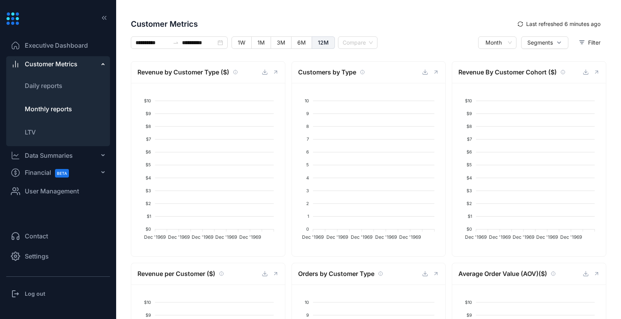  I want to click on span: Revenue By Customer Cohort ($), so click(508, 72).